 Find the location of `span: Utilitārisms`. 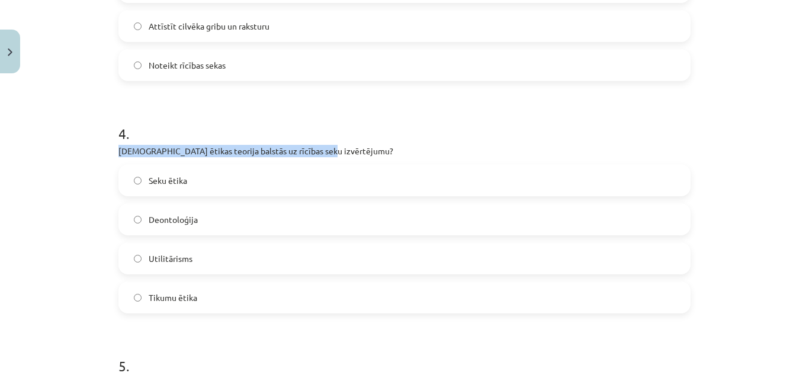

span: Utilitārisms is located at coordinates (170, 259).